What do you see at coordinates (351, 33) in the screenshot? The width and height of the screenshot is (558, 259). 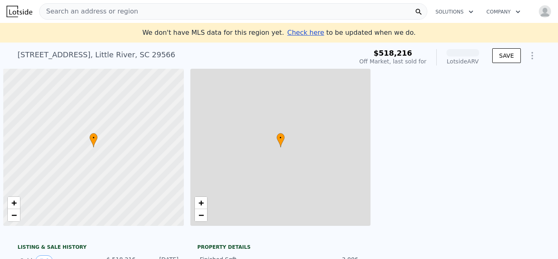 I see `div: to be updated when we do.` at bounding box center [351, 33].